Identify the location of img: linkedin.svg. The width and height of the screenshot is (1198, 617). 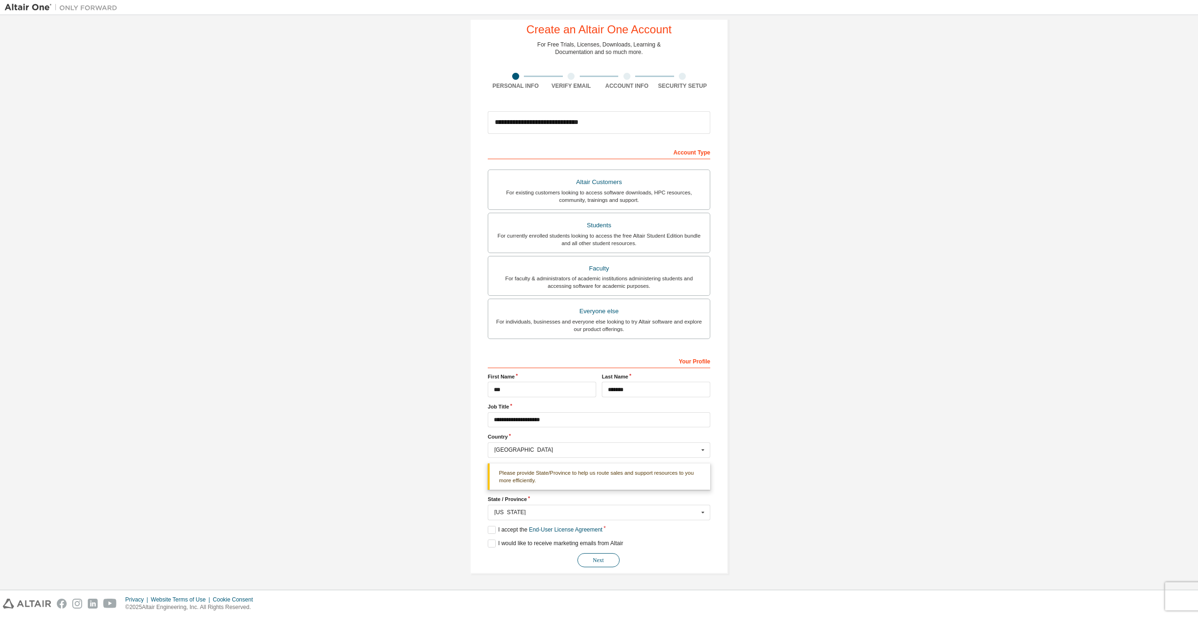
(92, 603).